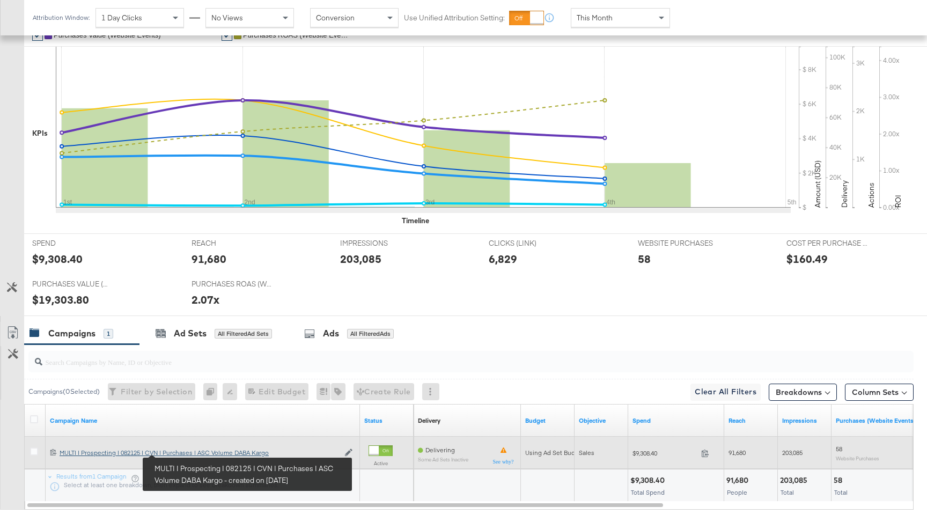 The image size is (927, 514). I want to click on span: IMPRESSIONS, so click(381, 243).